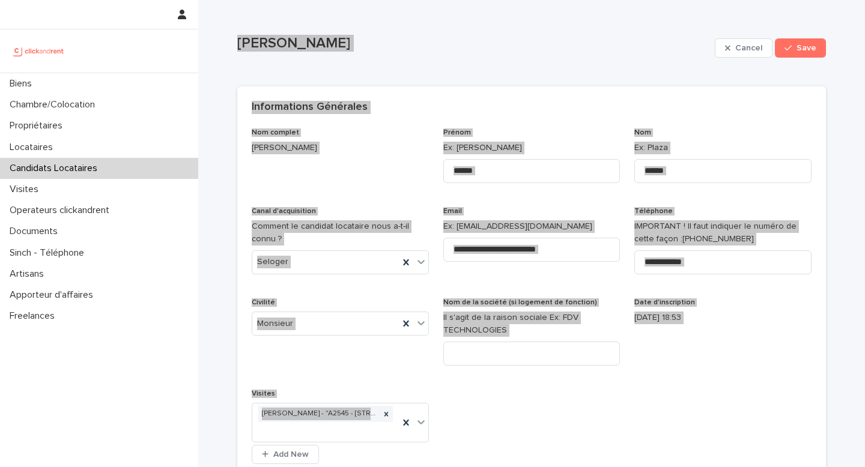 The image size is (865, 467). I want to click on span: Add New, so click(291, 455).